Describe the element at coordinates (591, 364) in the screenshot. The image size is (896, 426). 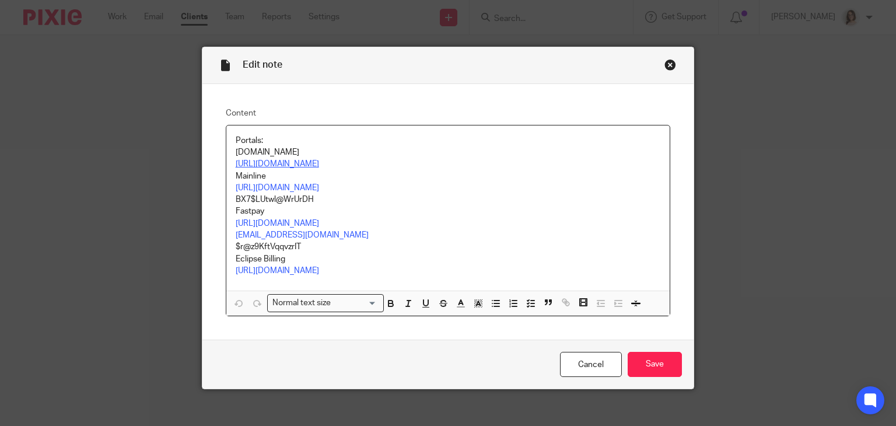
I see `a: Cancel` at that location.